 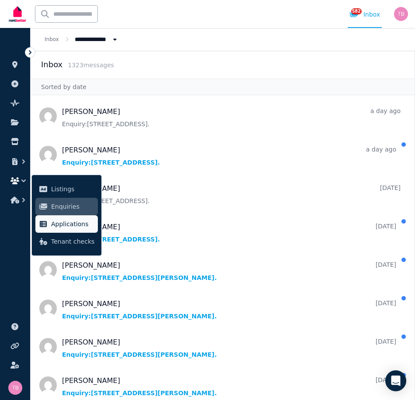 I want to click on a: Inbox, so click(x=51, y=39).